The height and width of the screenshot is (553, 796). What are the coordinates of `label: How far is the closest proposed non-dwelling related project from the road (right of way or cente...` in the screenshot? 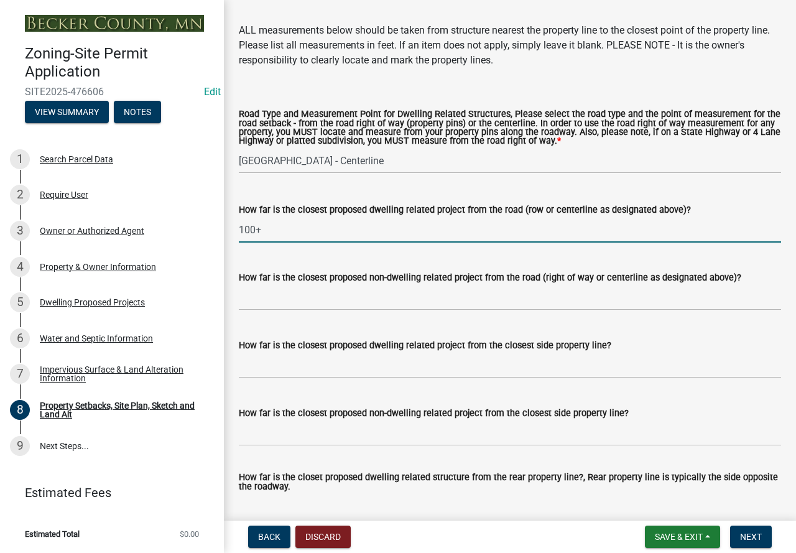 It's located at (490, 278).